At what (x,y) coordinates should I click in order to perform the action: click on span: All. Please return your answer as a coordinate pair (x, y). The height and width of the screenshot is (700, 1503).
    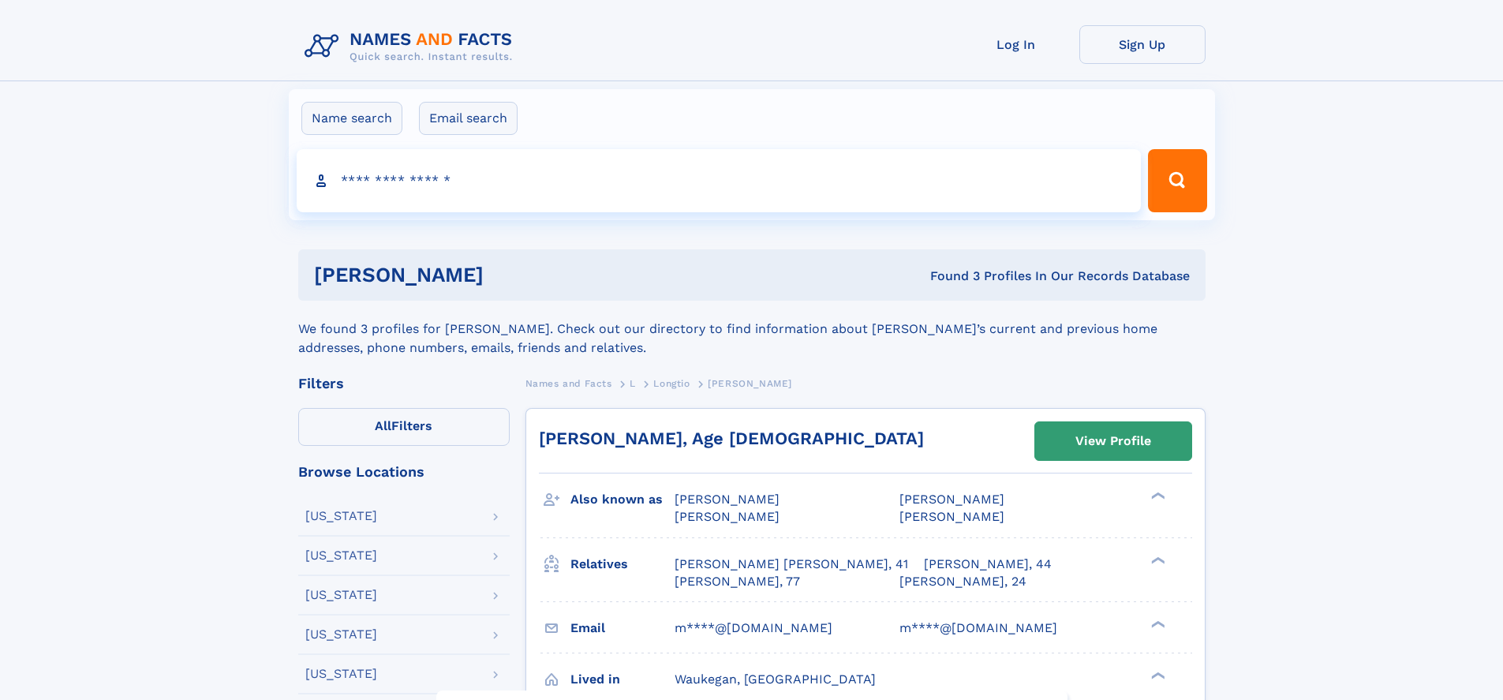
    Looking at the image, I should click on (383, 425).